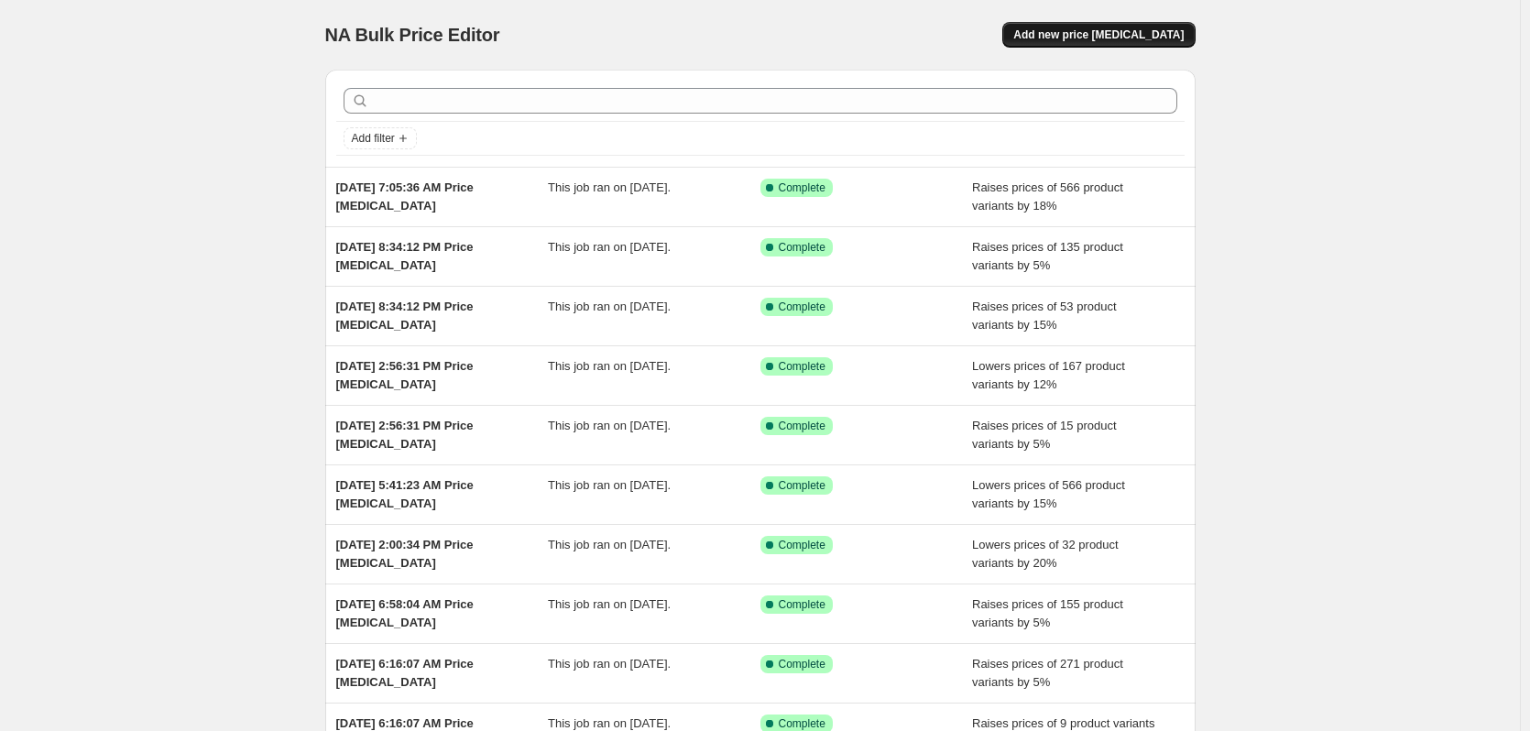 The width and height of the screenshot is (1530, 731). I want to click on button: Add filter, so click(380, 138).